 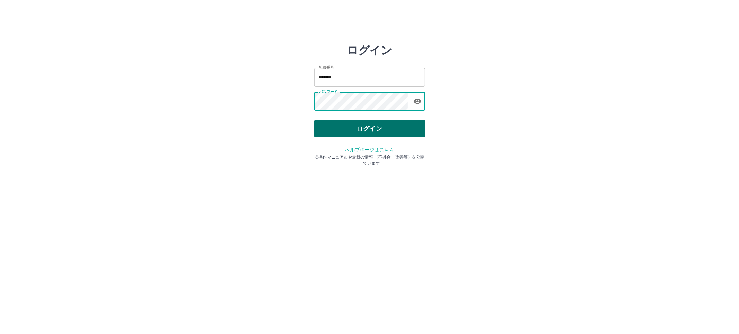 I want to click on p: ※操作マニュアルや最新の情報 （不具合、改善等）を公開しています, so click(x=370, y=160).